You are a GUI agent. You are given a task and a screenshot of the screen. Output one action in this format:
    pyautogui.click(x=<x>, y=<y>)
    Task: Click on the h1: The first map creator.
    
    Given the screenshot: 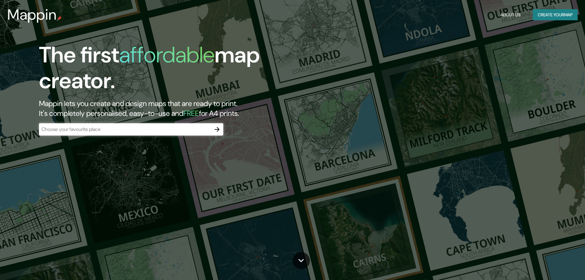 What is the action you would take?
    pyautogui.click(x=185, y=70)
    